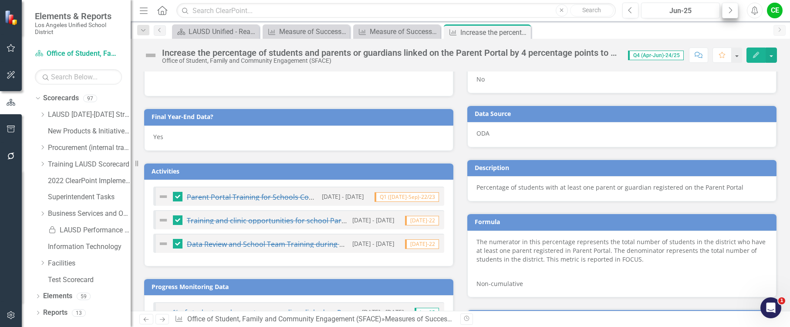 The image size is (790, 327). What do you see at coordinates (57, 296) in the screenshot?
I see `a: Elements` at bounding box center [57, 296].